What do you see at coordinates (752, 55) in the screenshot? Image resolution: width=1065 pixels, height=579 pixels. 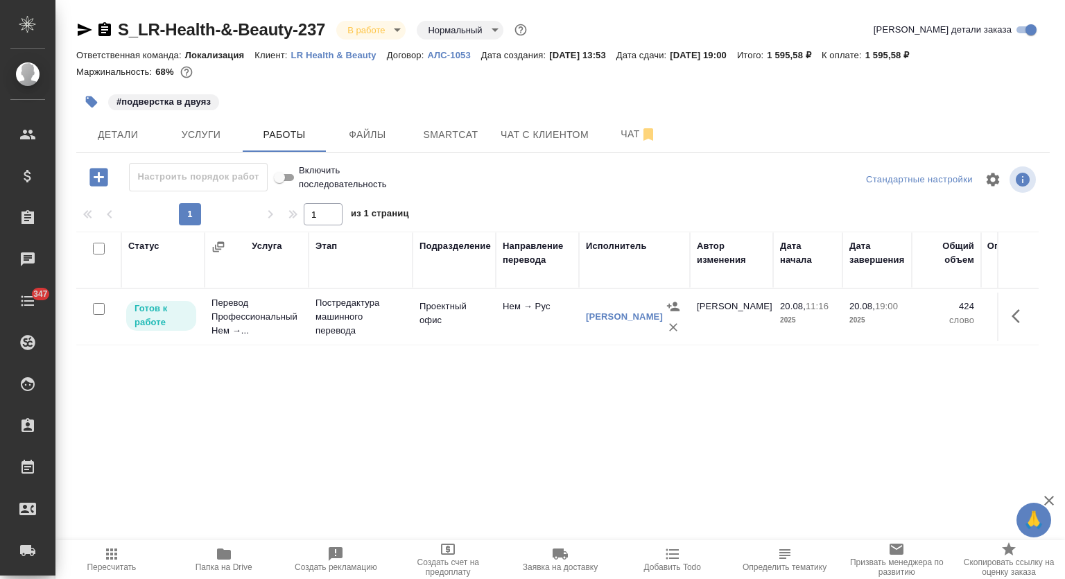 I see `p: Итого:` at bounding box center [752, 55].